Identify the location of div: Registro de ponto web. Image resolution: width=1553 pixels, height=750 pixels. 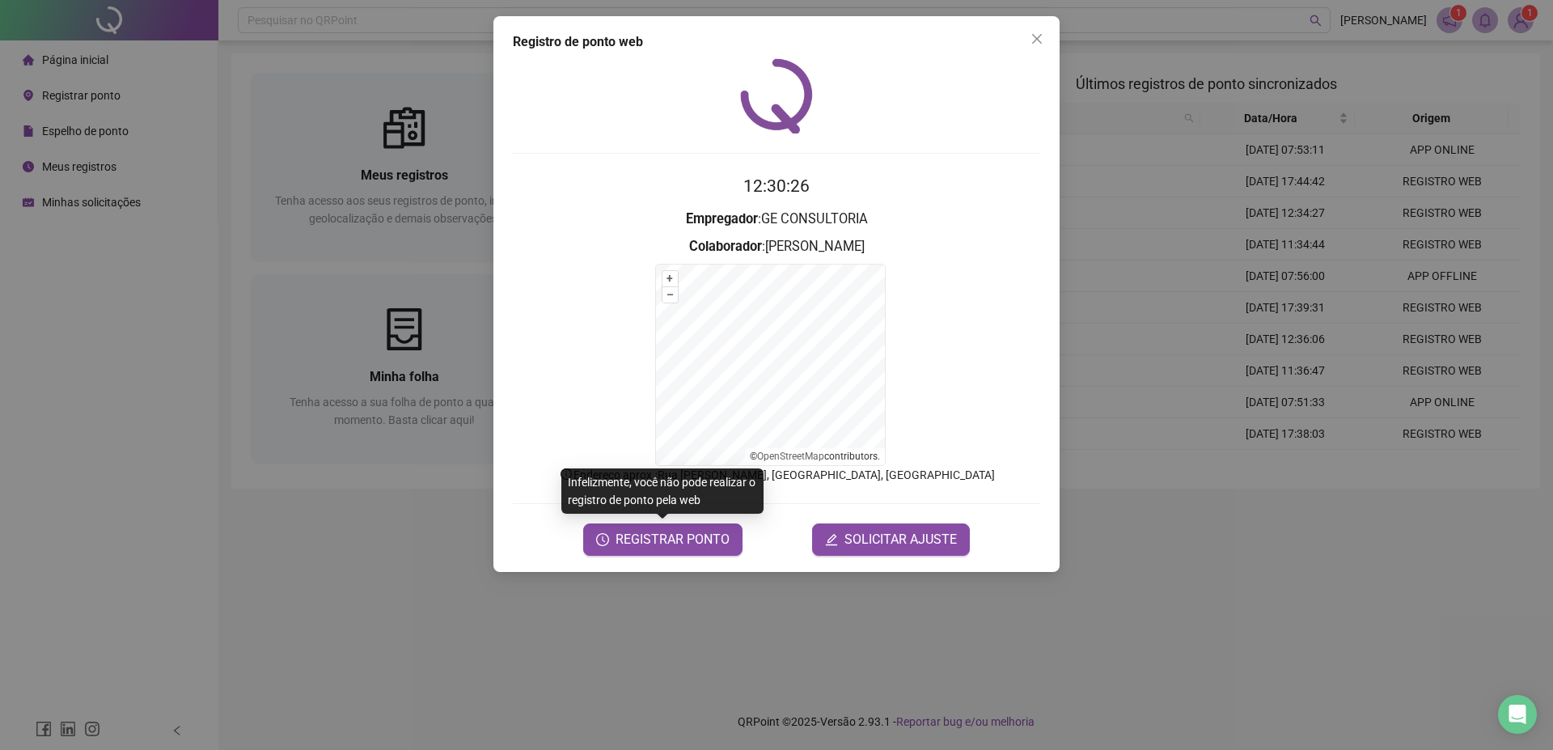
(776, 42).